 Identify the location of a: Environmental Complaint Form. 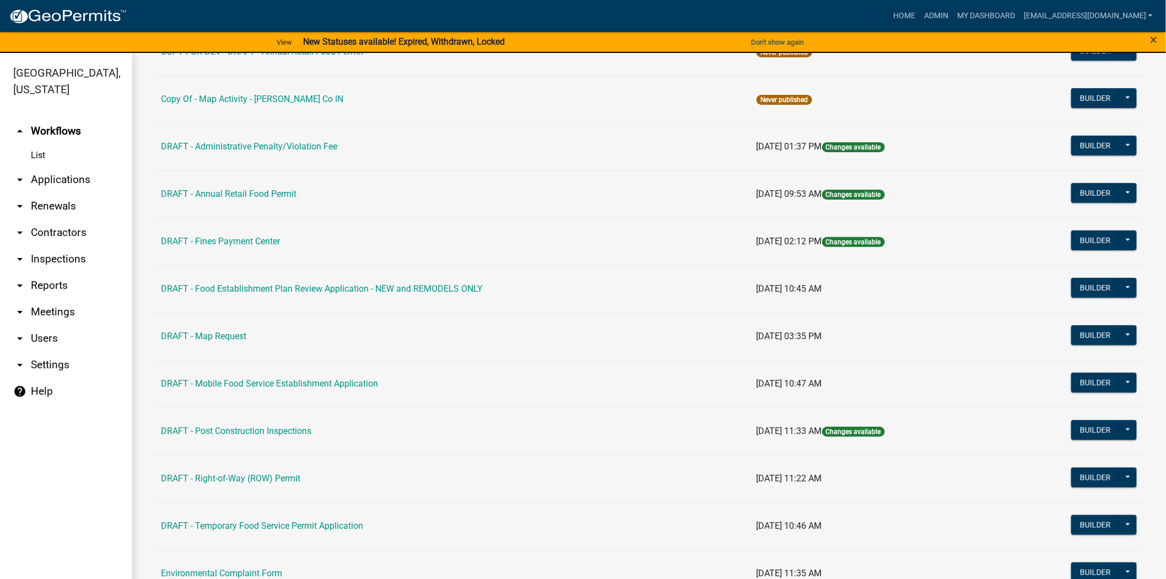
(222, 573).